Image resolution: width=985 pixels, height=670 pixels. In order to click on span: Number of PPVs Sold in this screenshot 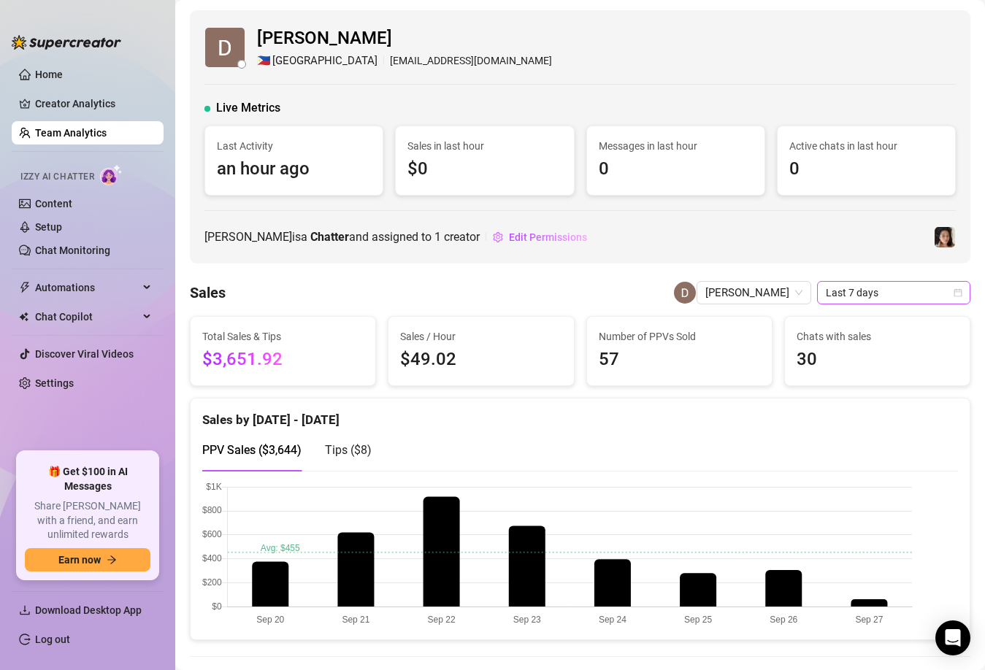, I will do `click(679, 337)`.